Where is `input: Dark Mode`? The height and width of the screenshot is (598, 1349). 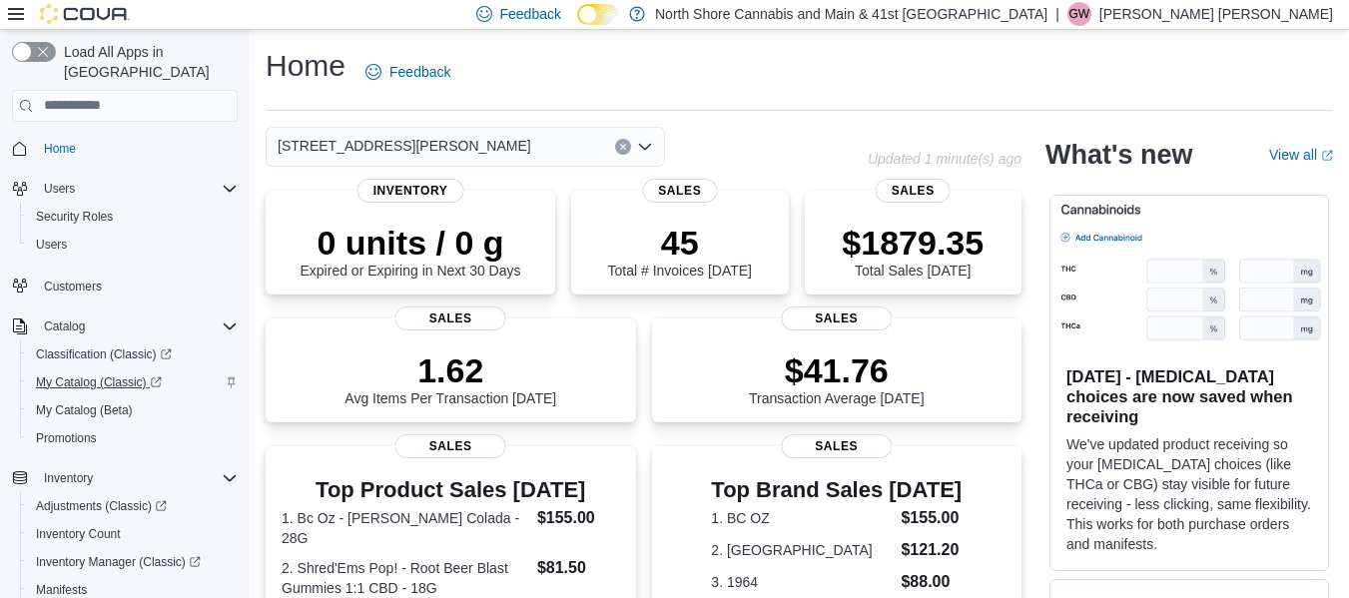
input: Dark Mode is located at coordinates (598, 14).